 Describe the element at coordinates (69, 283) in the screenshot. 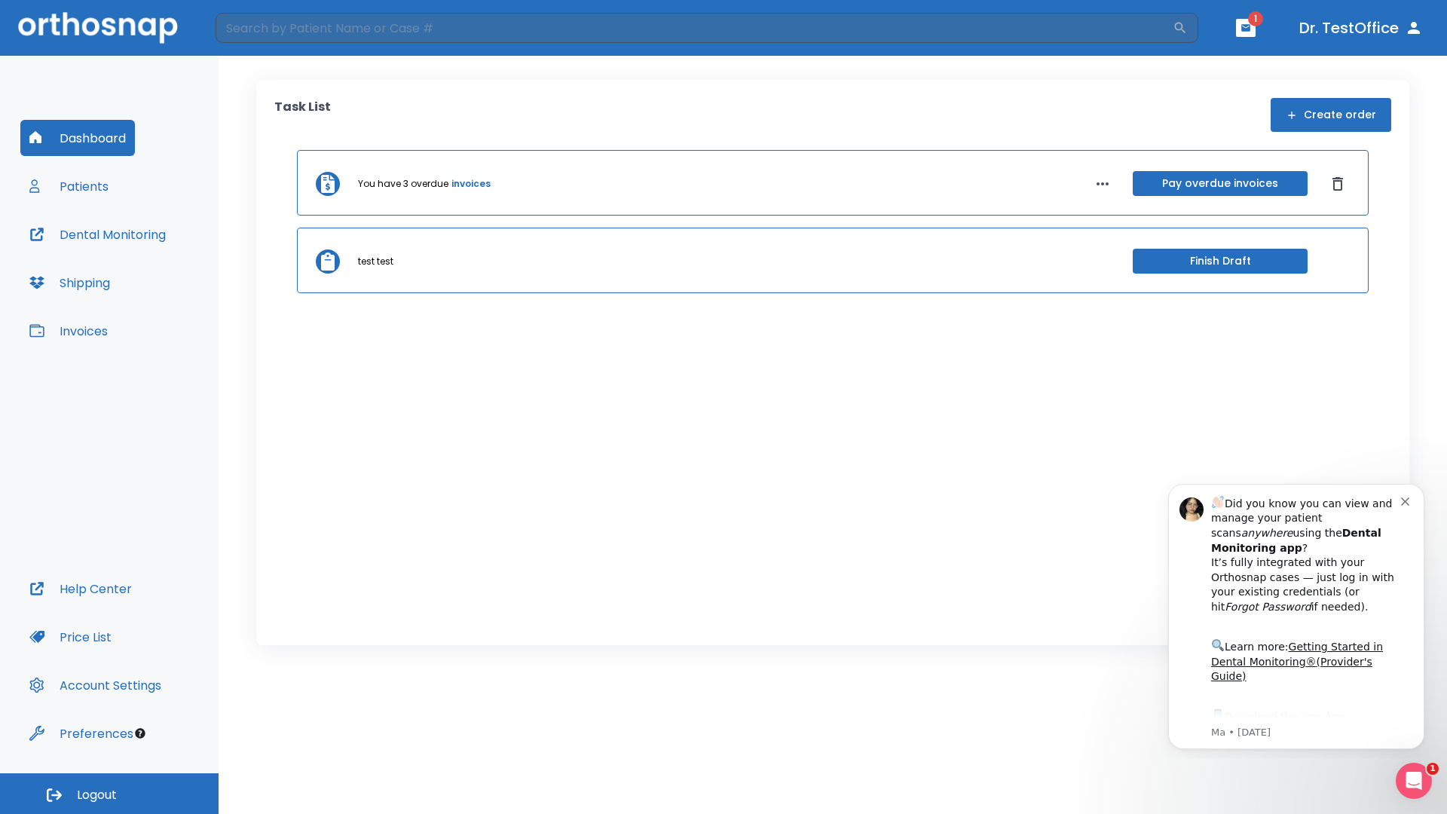

I see `a: Shipping` at that location.